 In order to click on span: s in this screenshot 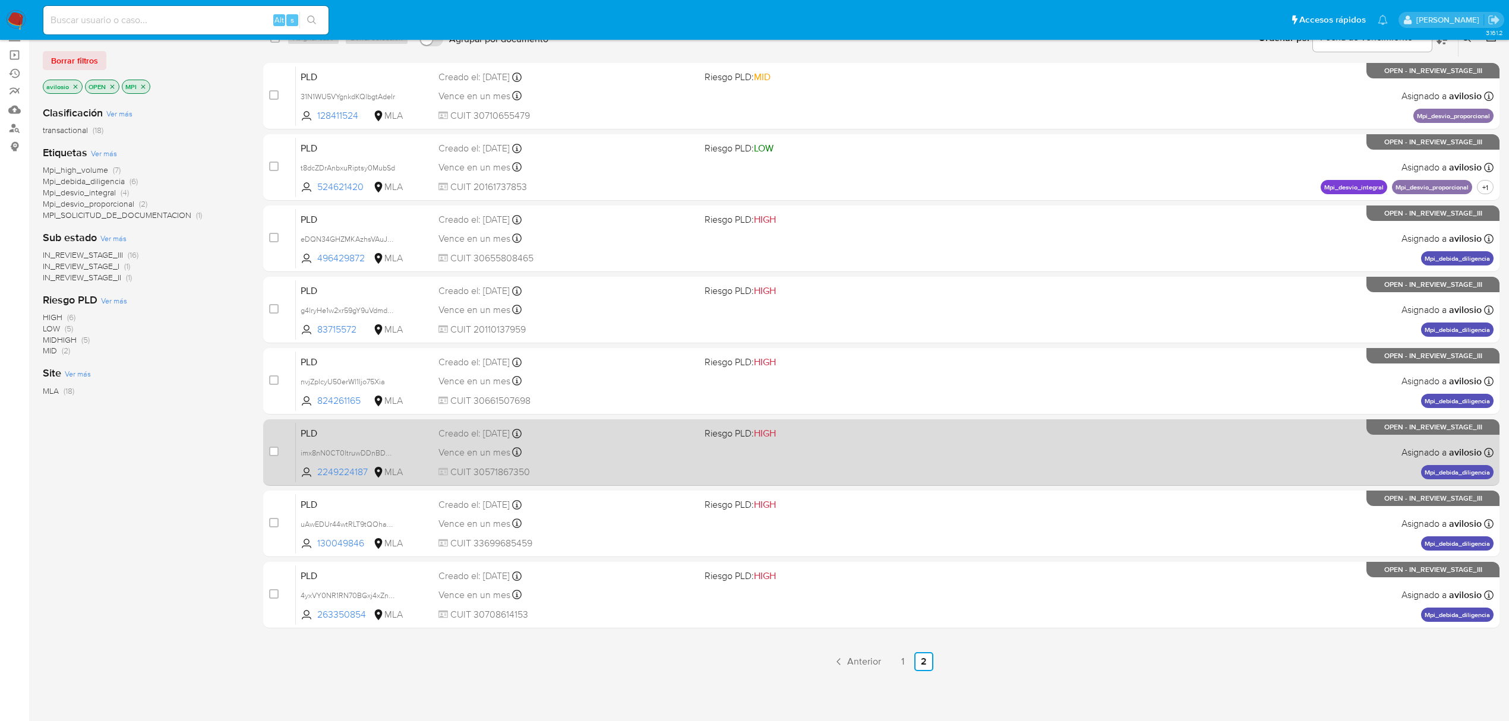, I will do `click(292, 20)`.